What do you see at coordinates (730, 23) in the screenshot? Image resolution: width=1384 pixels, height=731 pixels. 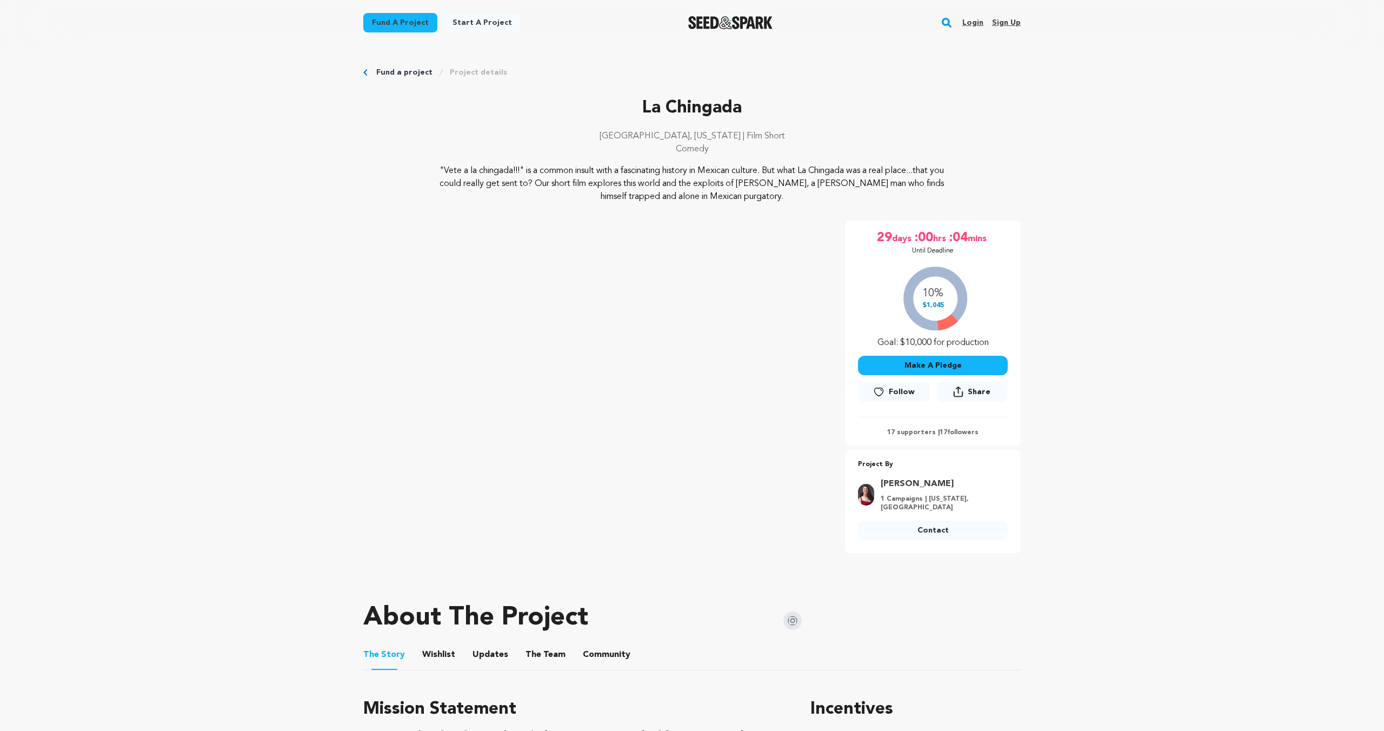 I see `a: Seed&Spark Homepage` at bounding box center [730, 23].